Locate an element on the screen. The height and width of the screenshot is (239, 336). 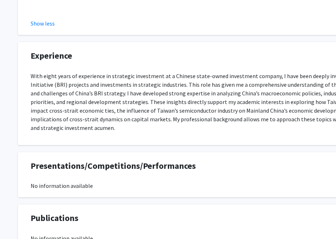
span: Experience is located at coordinates (51, 56).